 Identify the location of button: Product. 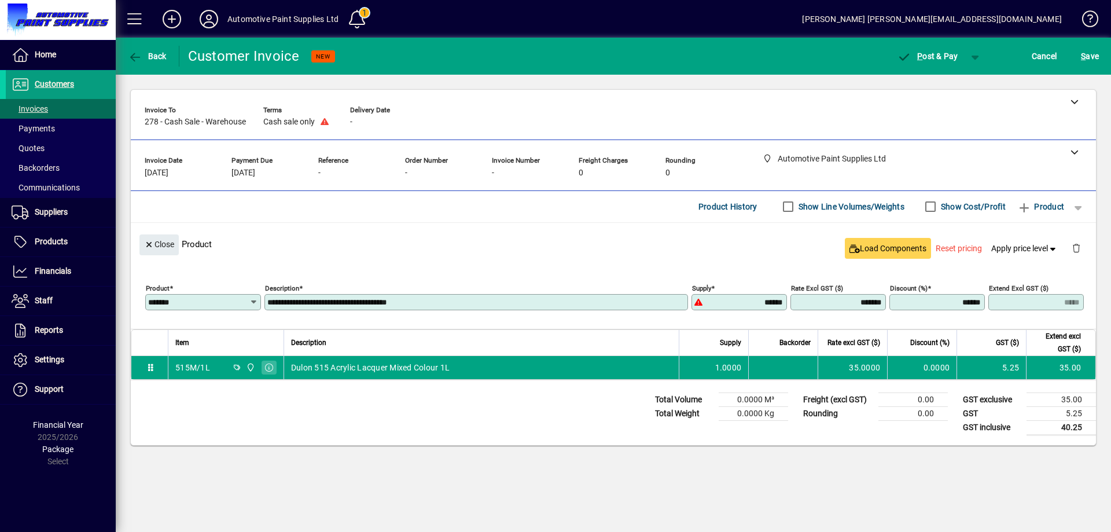
(1040, 207).